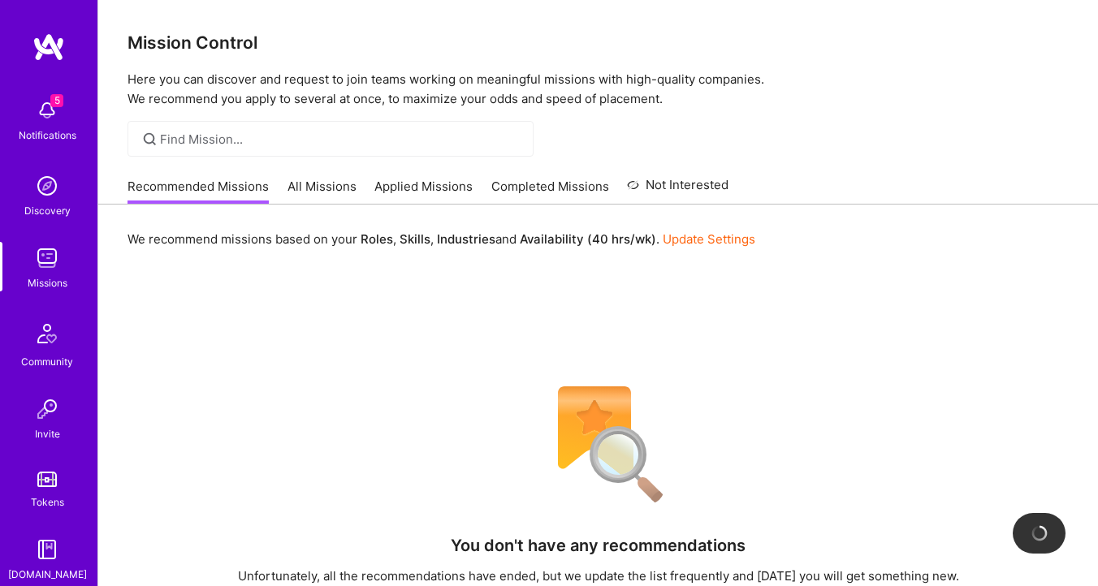 This screenshot has width=1098, height=586. Describe the element at coordinates (49, 47) in the screenshot. I see `img: logo` at that location.